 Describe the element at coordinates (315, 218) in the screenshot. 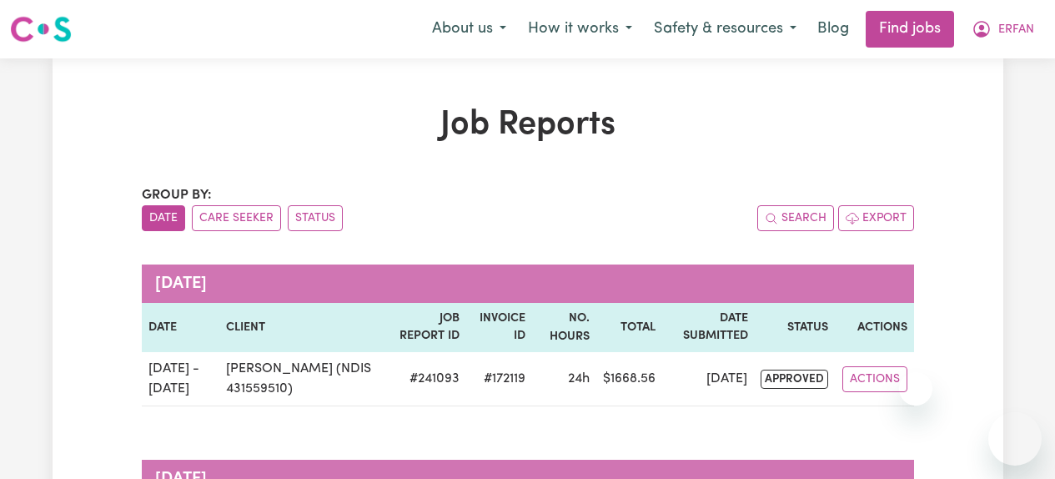

I see `button: sort invoices by paid status` at that location.